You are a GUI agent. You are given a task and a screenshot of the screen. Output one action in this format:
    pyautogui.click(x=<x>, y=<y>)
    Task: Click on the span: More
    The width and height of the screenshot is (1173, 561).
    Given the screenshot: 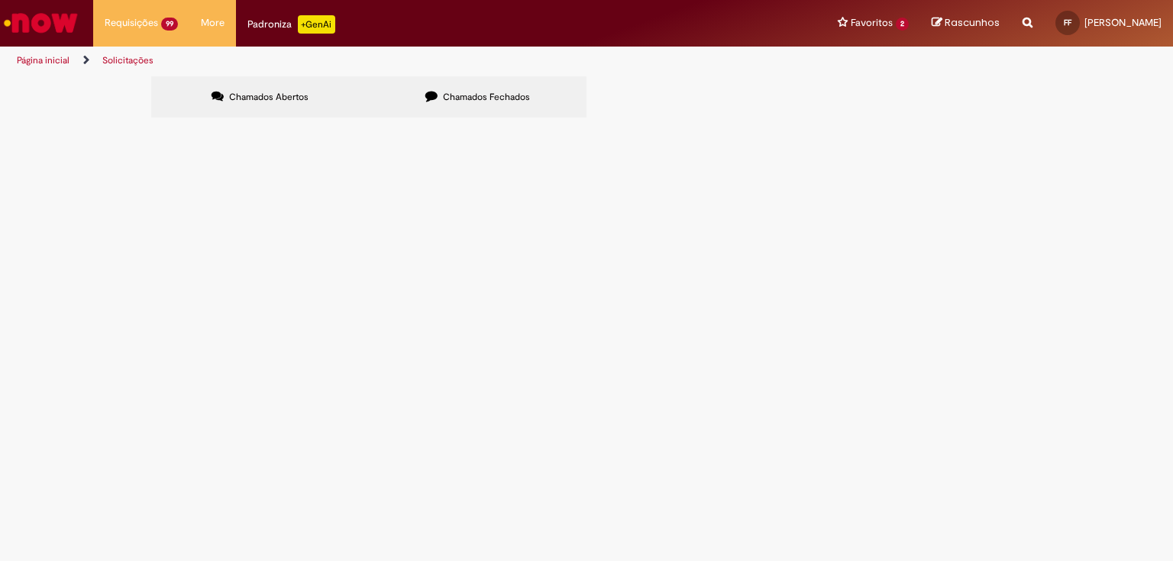 What is the action you would take?
    pyautogui.click(x=212, y=23)
    